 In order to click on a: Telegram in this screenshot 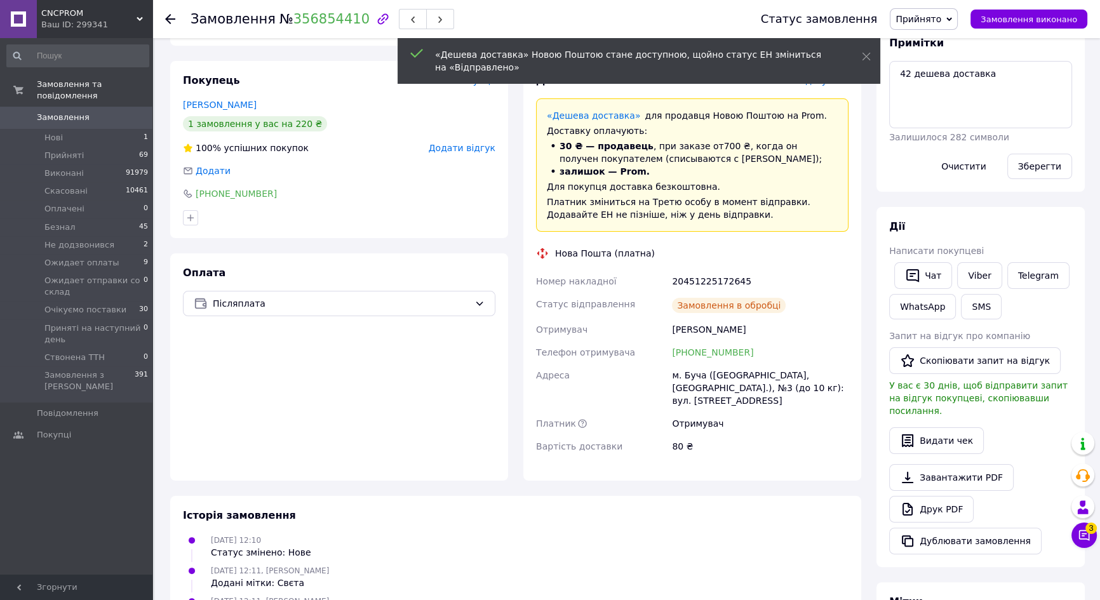, I will do `click(1038, 276)`.